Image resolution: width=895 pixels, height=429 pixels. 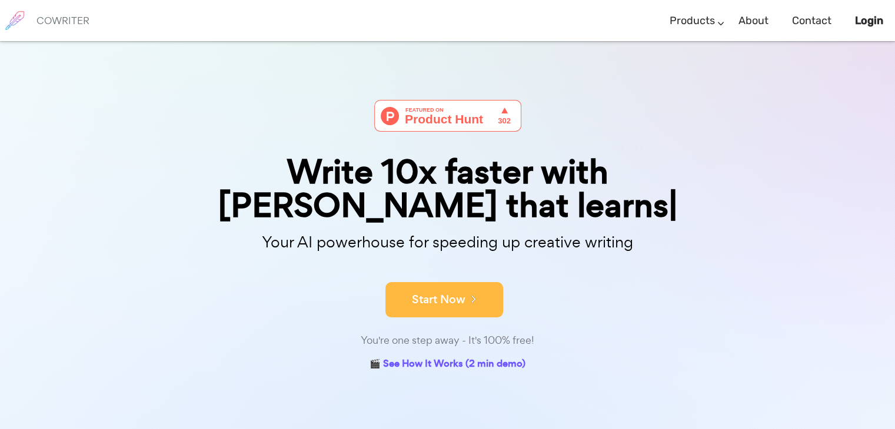 What do you see at coordinates (869, 21) in the screenshot?
I see `b: Login` at bounding box center [869, 21].